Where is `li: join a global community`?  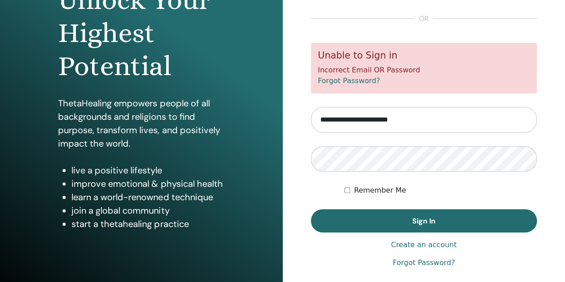 li: join a global community is located at coordinates (148, 211).